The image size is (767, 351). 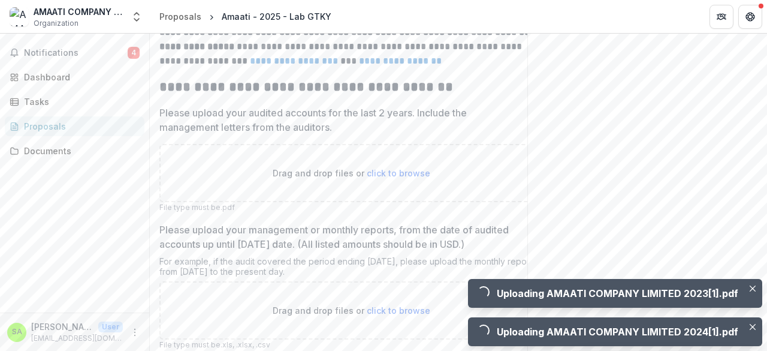 I want to click on a: Dashboard, so click(x=74, y=77).